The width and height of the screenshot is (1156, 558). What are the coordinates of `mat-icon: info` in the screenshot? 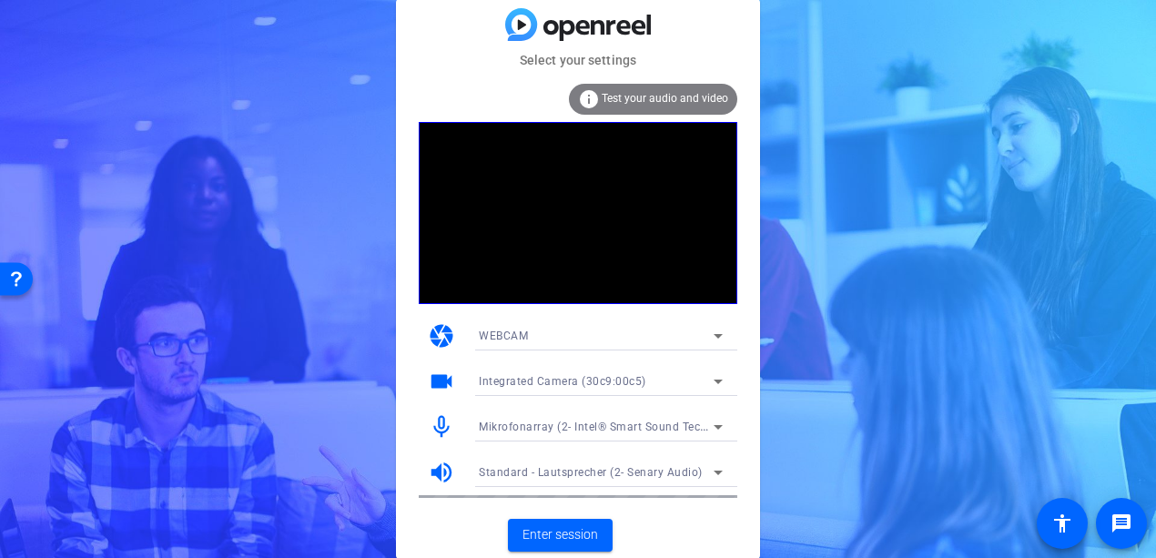 It's located at (589, 99).